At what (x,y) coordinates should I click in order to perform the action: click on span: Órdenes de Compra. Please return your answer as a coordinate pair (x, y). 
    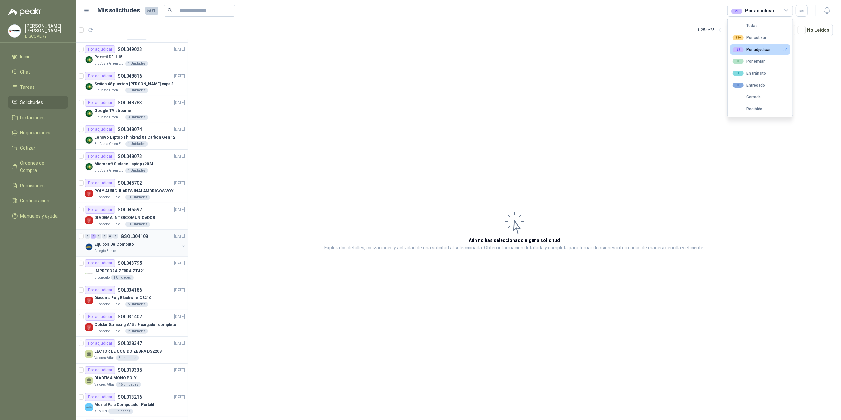
    Looking at the image, I should click on (41, 167).